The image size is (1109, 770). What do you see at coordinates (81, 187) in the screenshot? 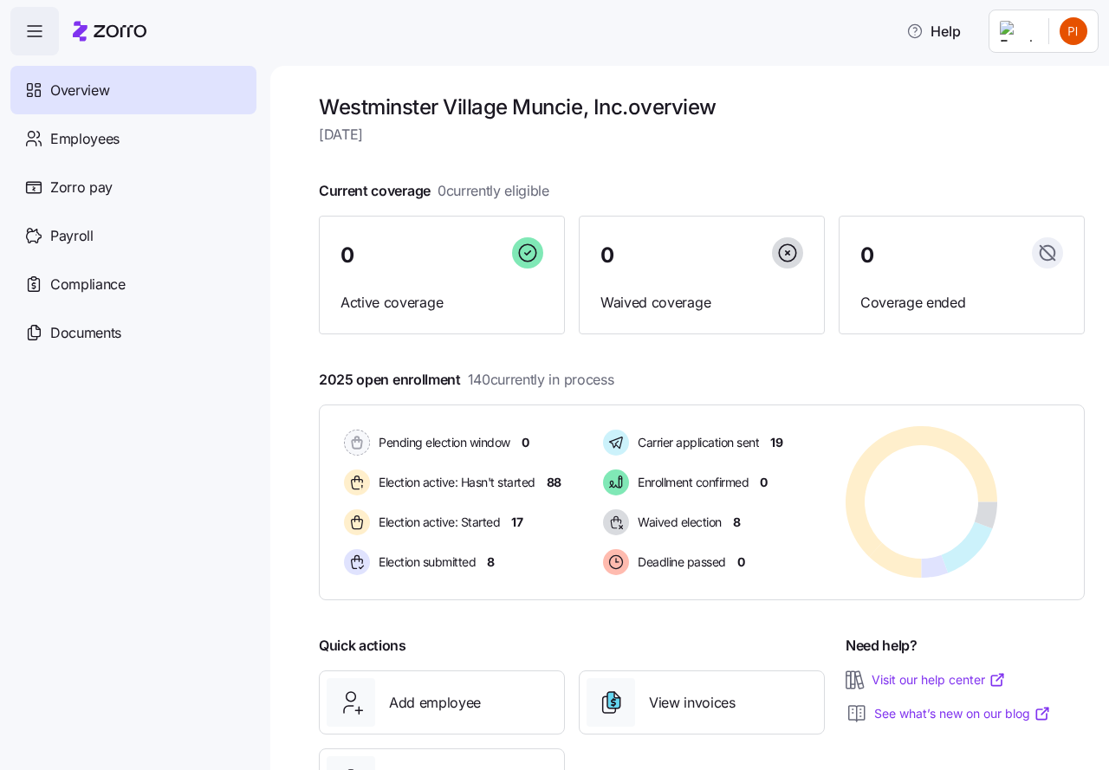
I see `span: Zorro pay` at bounding box center [81, 187].